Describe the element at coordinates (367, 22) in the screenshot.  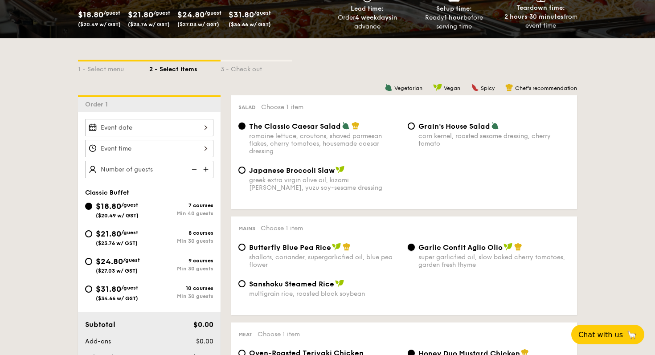
I see `div: Order in advance` at that location.